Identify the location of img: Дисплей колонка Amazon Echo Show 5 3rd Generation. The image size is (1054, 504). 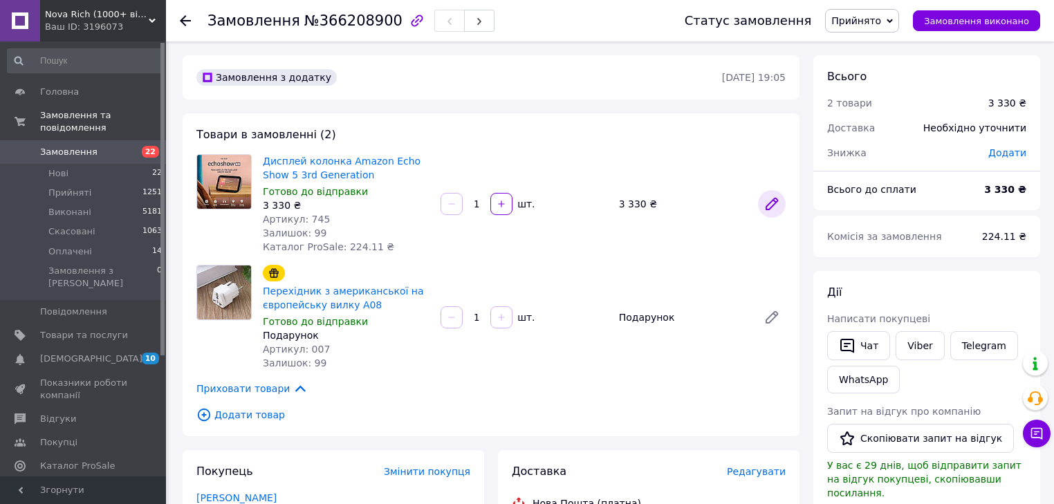
(224, 182).